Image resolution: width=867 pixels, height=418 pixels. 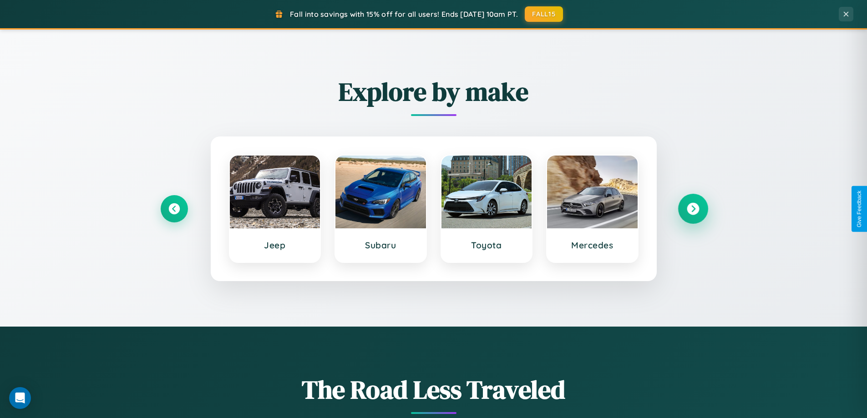 I want to click on div: Give Feedback, so click(x=860, y=209).